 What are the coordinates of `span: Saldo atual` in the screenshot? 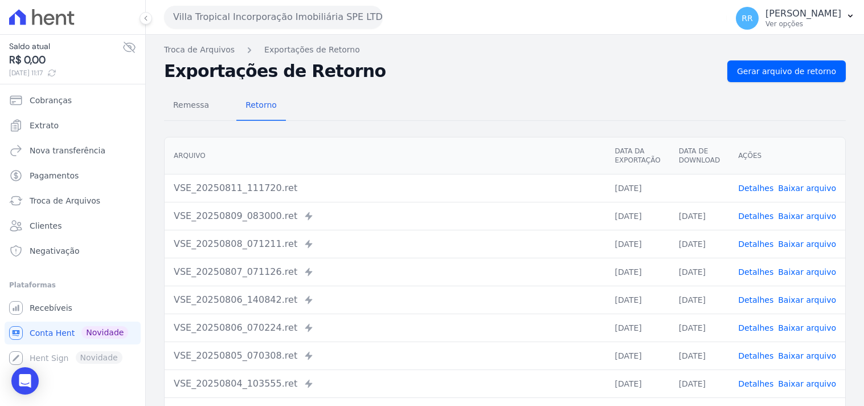 It's located at (65, 46).